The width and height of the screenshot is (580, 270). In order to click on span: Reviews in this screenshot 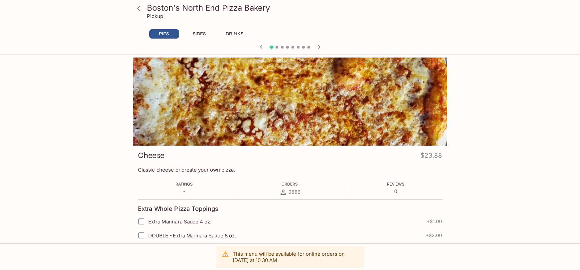, I will do `click(395, 184)`.